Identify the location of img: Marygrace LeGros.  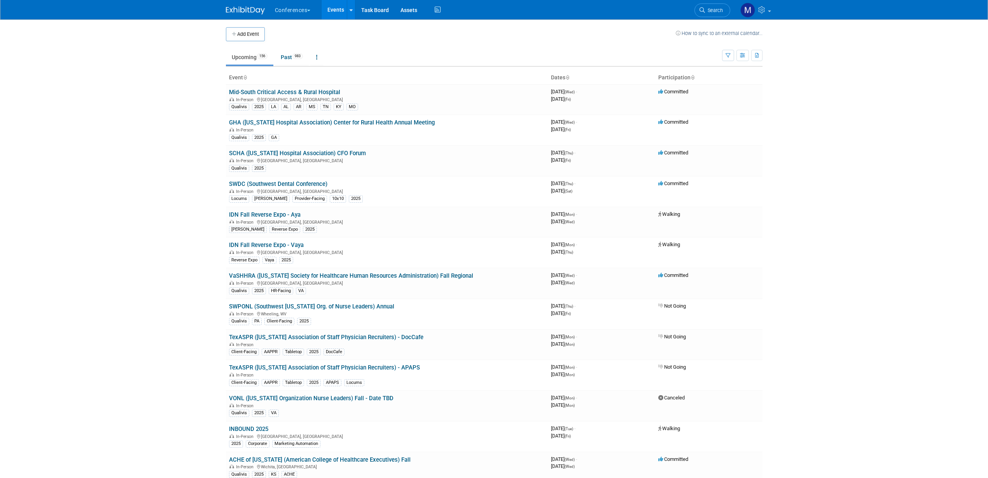
(747, 10).